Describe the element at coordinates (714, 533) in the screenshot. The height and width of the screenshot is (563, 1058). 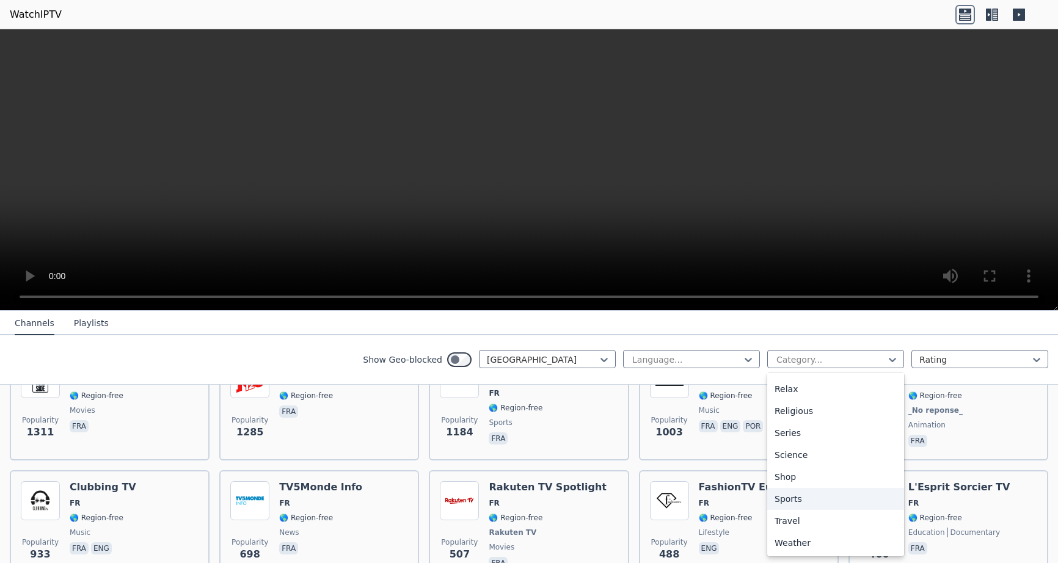
I see `span: lifestyle` at that location.